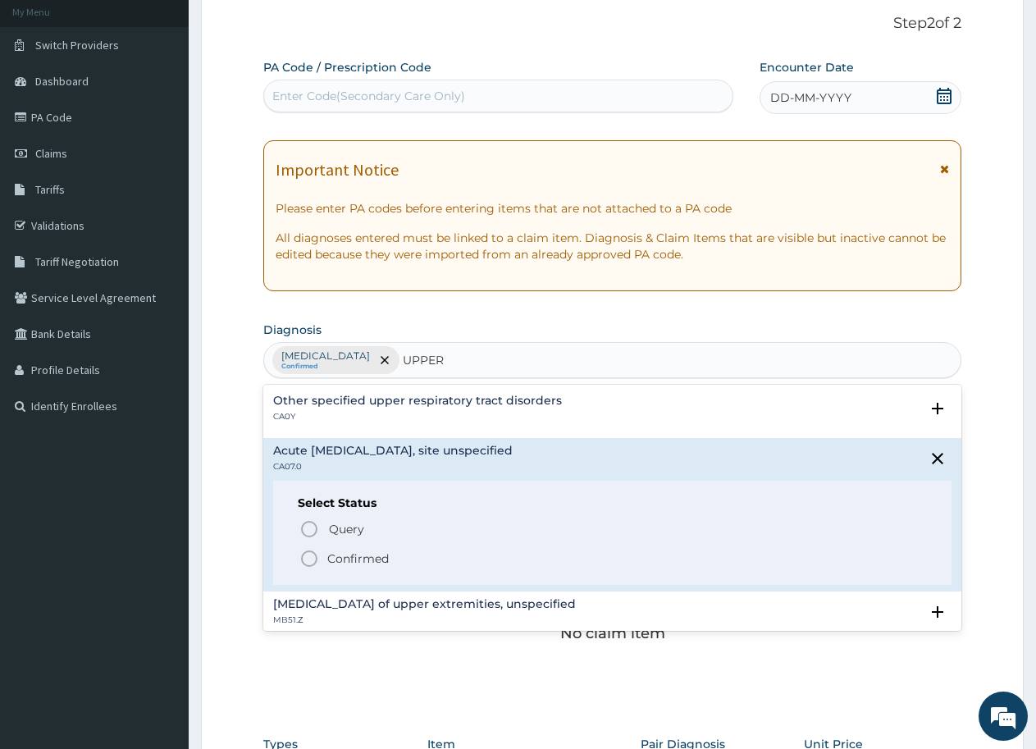 The height and width of the screenshot is (749, 1036). What do you see at coordinates (938, 459) in the screenshot?
I see `i: close select status` at bounding box center [938, 459].